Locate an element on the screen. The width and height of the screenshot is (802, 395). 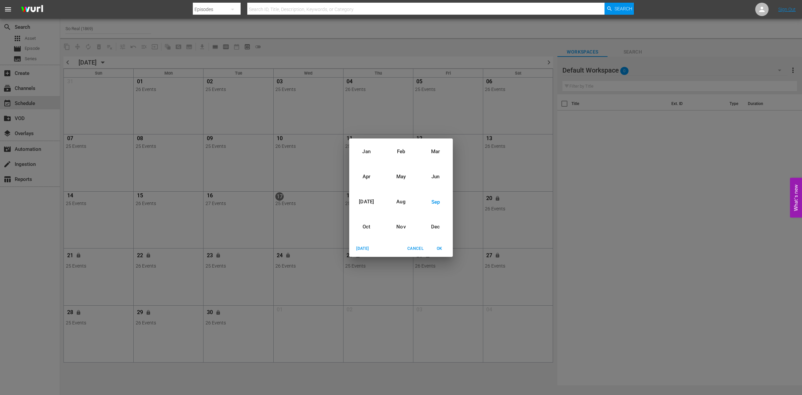
div: Dec is located at coordinates (436, 227).